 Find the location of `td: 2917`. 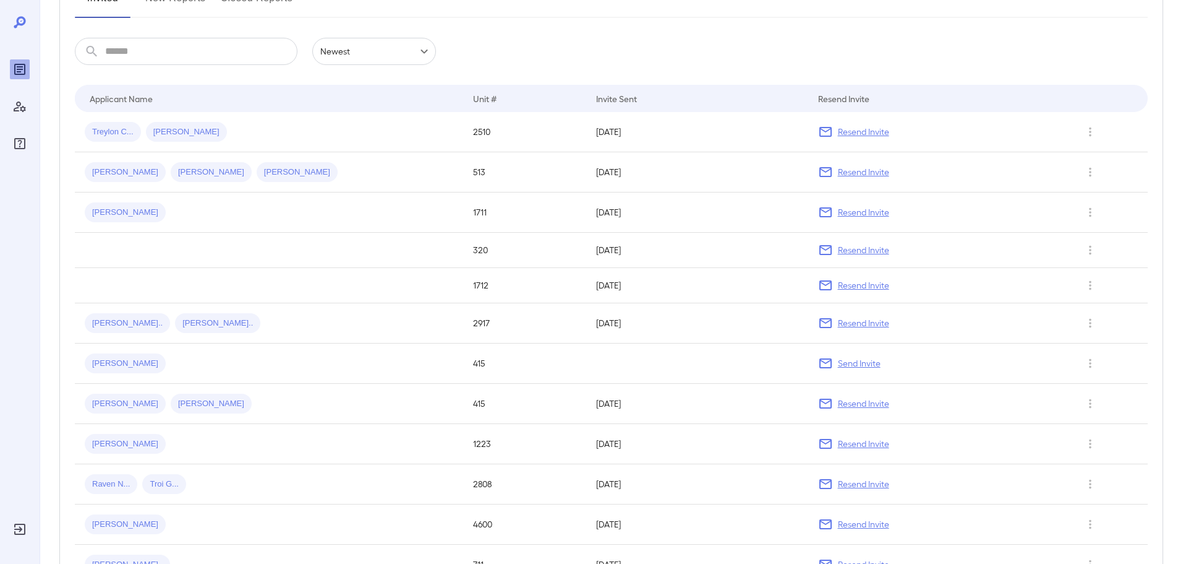

td: 2917 is located at coordinates (525, 323).